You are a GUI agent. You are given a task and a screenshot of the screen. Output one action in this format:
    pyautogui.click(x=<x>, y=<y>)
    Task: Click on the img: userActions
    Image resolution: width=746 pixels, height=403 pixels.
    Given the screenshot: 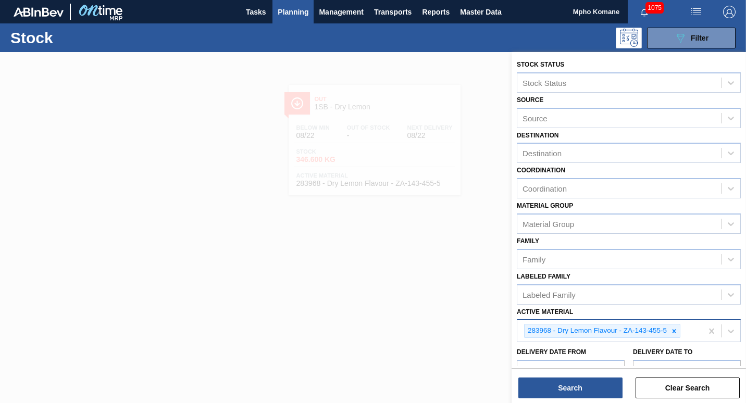 What is the action you would take?
    pyautogui.click(x=696, y=12)
    